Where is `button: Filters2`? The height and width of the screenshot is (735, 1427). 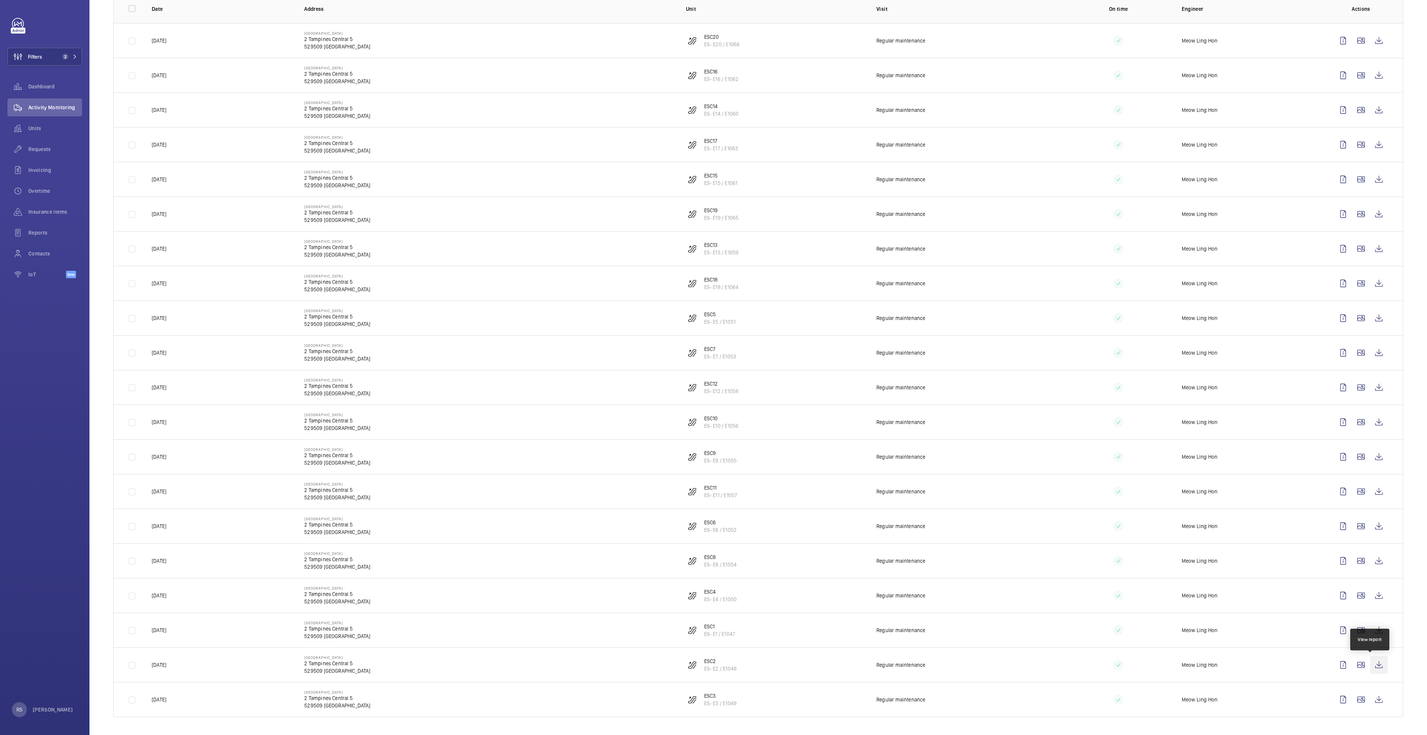 button: Filters2 is located at coordinates (45, 57).